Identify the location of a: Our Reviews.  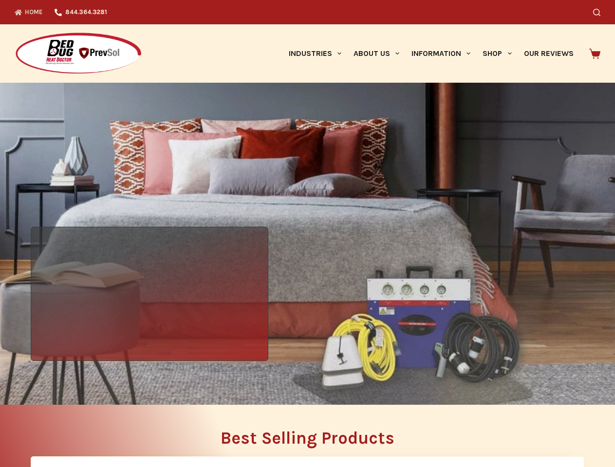
(548, 54).